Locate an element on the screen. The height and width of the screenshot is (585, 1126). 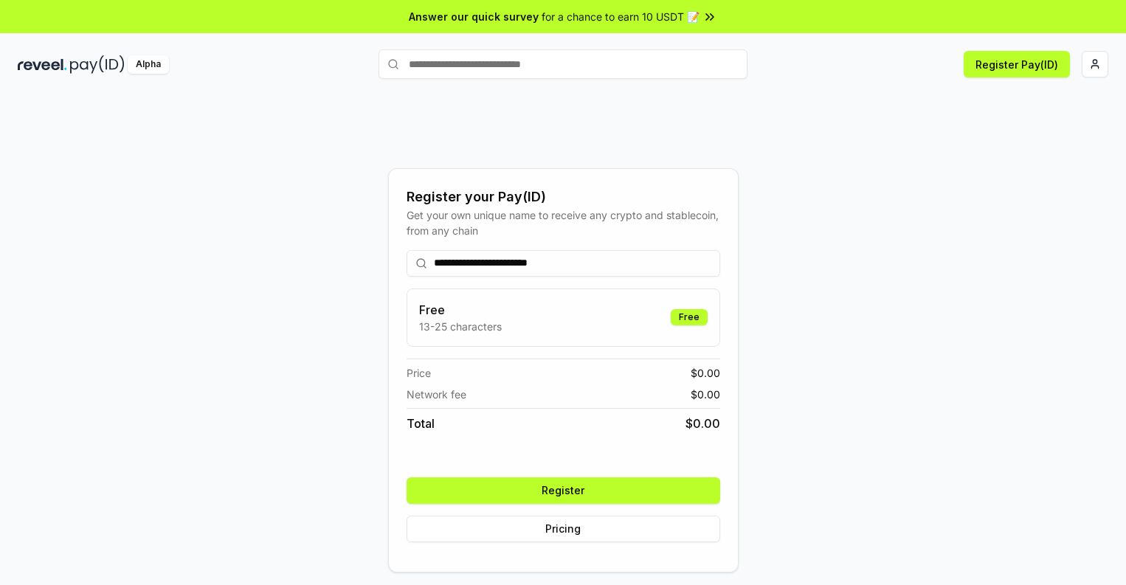
img: reveel_dark is located at coordinates (42, 64).